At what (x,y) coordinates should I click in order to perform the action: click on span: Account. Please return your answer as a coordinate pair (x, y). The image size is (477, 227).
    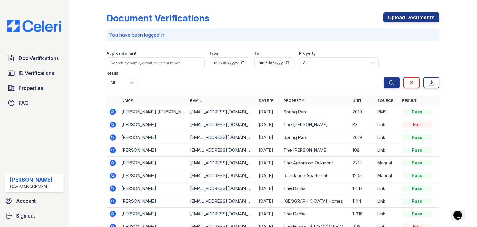
    Looking at the image, I should click on (26, 201).